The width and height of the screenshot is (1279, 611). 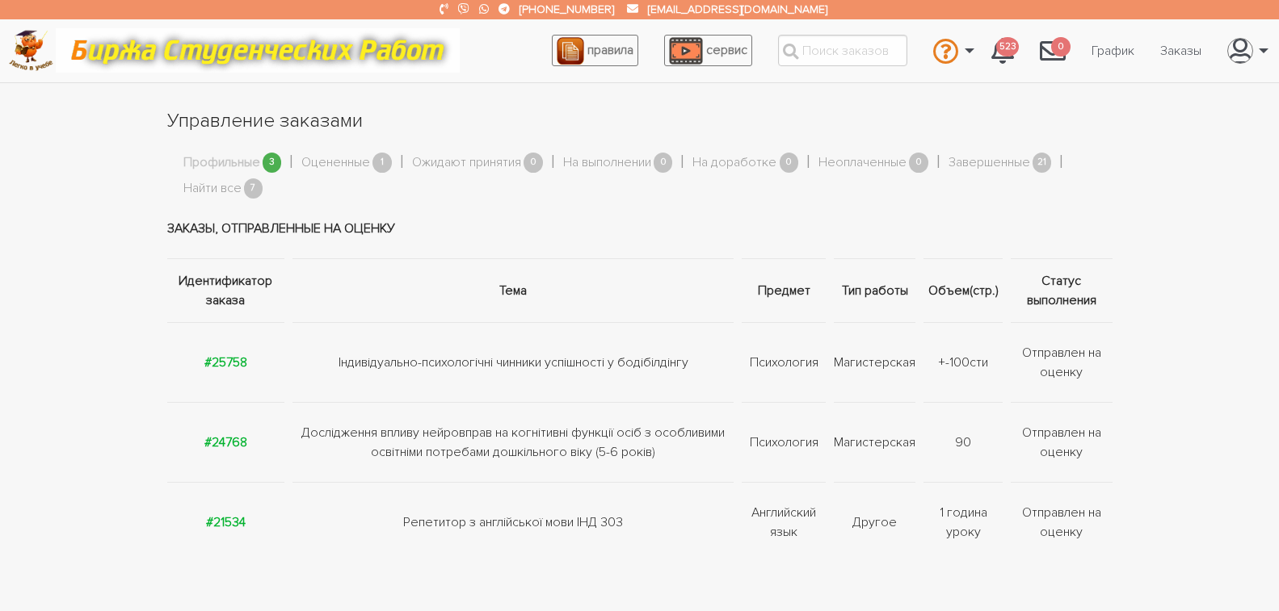 I want to click on a: Неоплаченные, so click(x=862, y=163).